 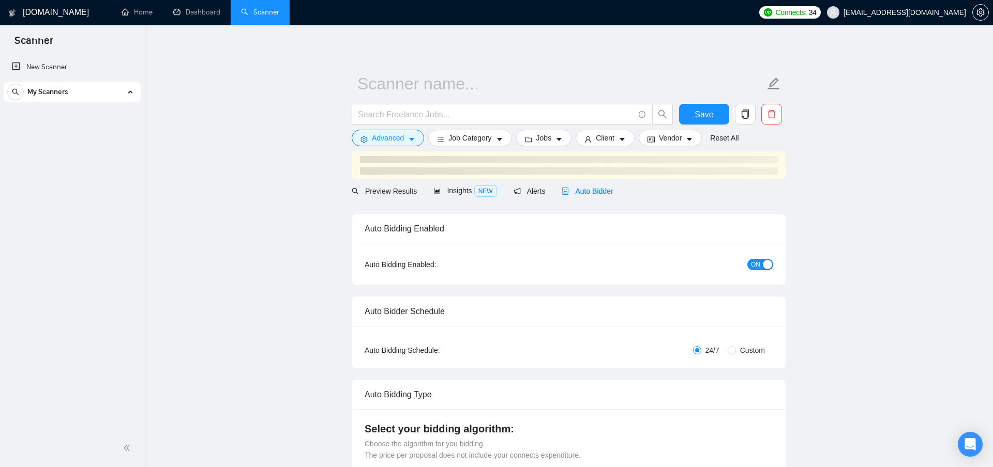 I want to click on span: My Scanners, so click(x=48, y=92).